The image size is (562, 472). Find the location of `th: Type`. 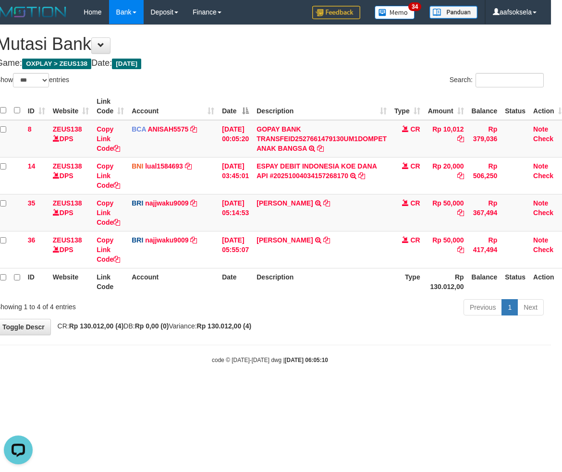

th: Type is located at coordinates (407, 281).